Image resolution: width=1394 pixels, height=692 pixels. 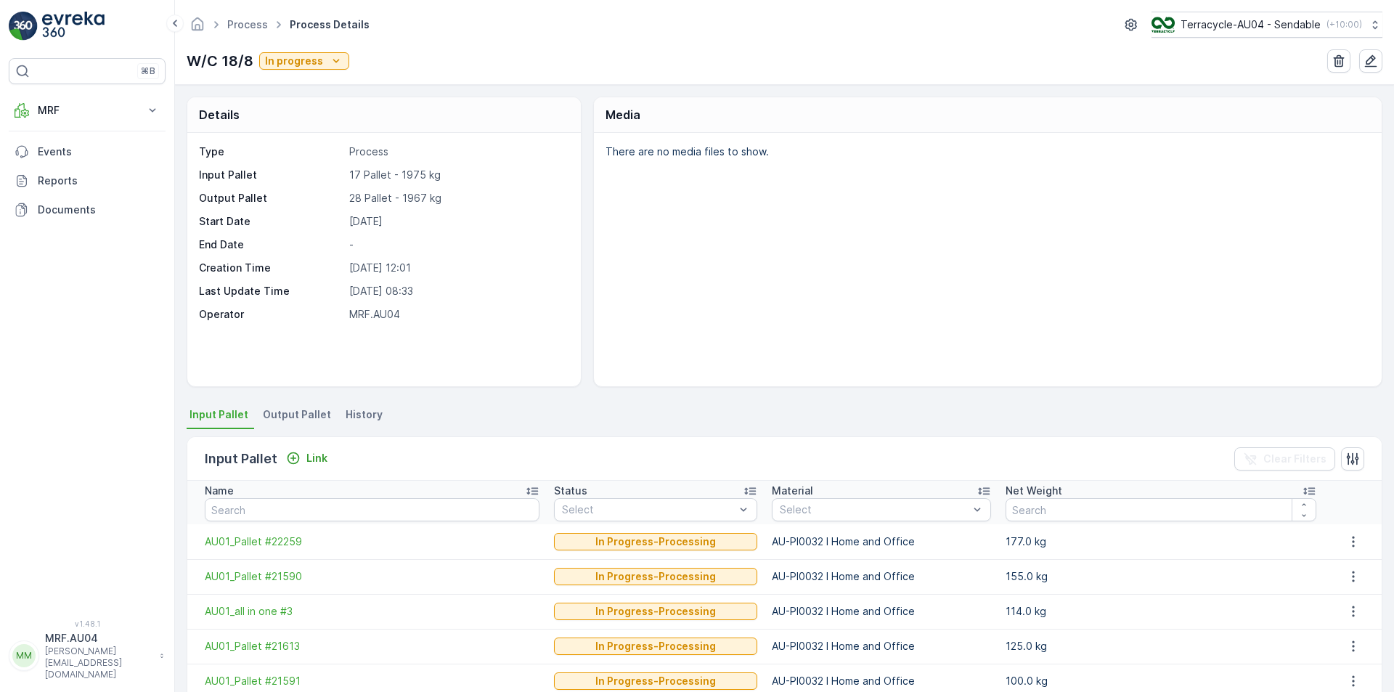 I want to click on p: W/C 18/8, so click(x=220, y=61).